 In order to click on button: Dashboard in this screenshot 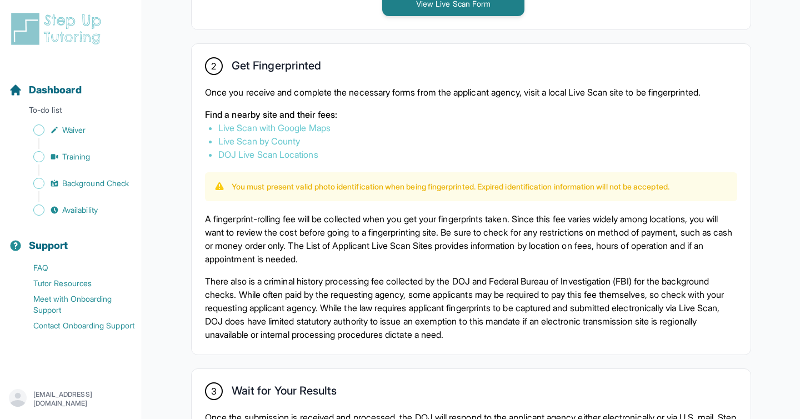, I will do `click(71, 83)`.